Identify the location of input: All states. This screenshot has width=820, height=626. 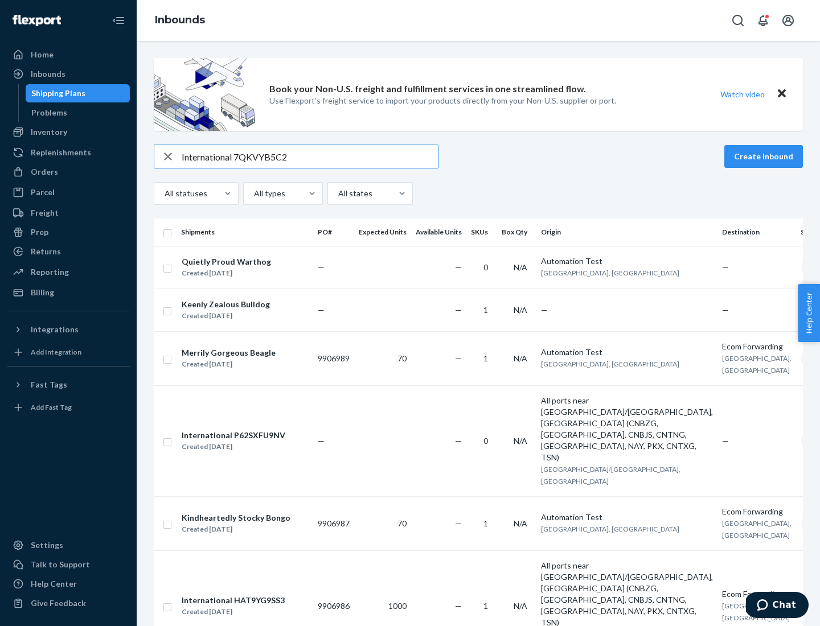
(338, 194).